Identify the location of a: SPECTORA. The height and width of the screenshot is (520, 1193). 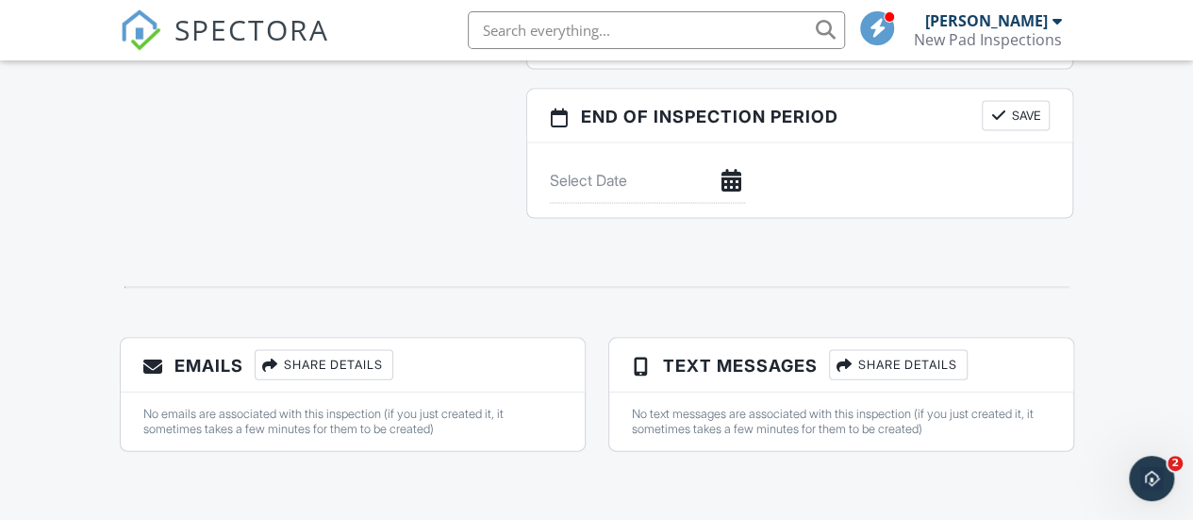
(224, 45).